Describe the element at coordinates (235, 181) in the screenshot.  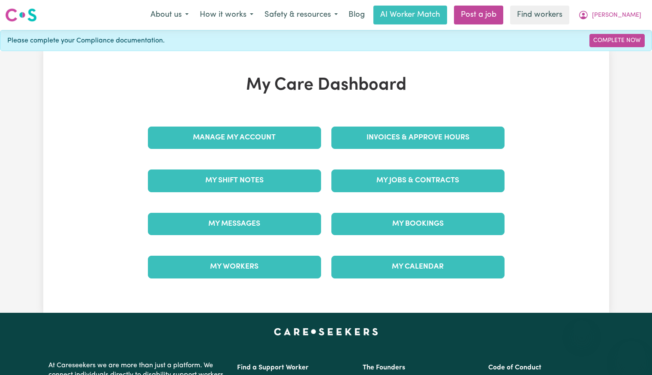
I see `a: My Shift Notes` at that location.